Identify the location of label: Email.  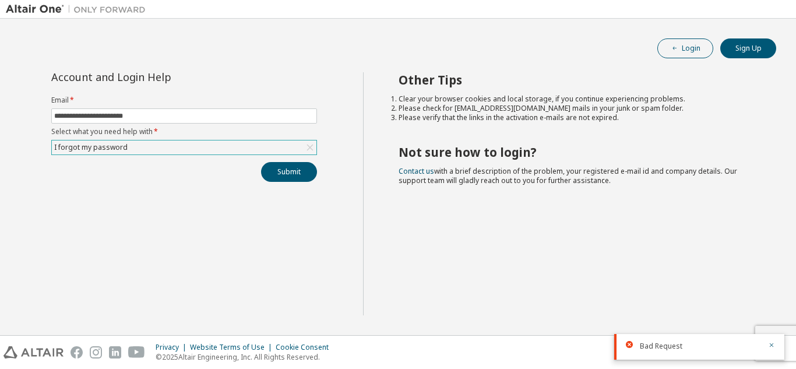
(184, 100).